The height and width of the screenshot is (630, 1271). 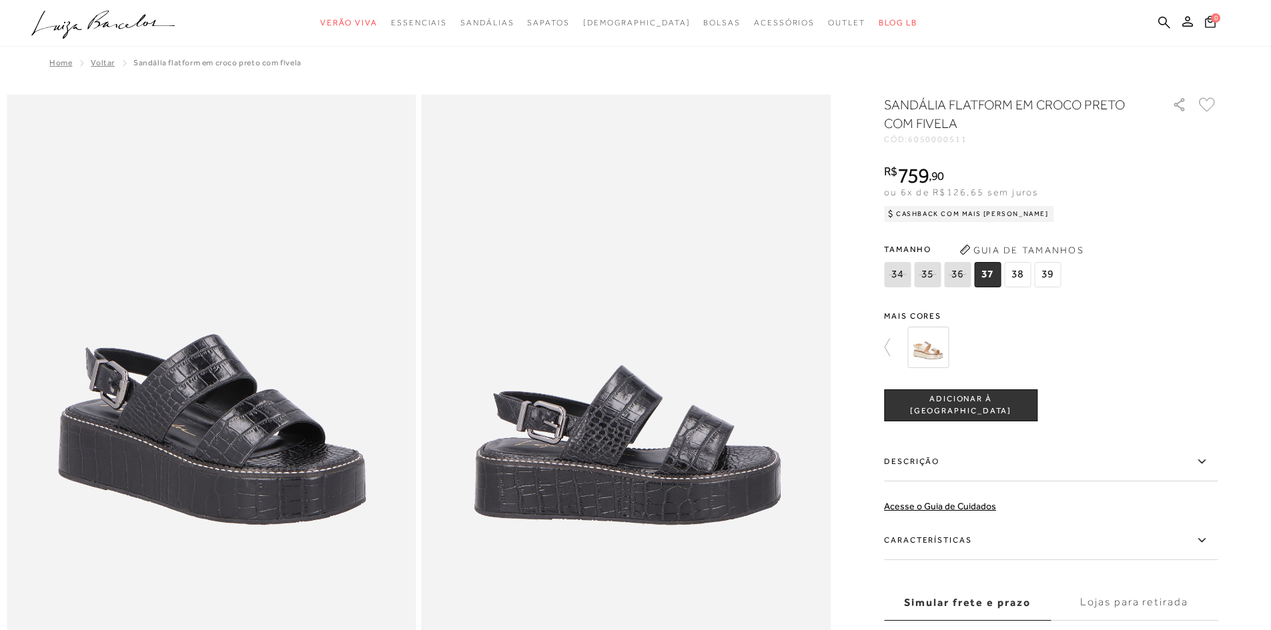 What do you see at coordinates (897, 275) in the screenshot?
I see `span: 34` at bounding box center [897, 275].